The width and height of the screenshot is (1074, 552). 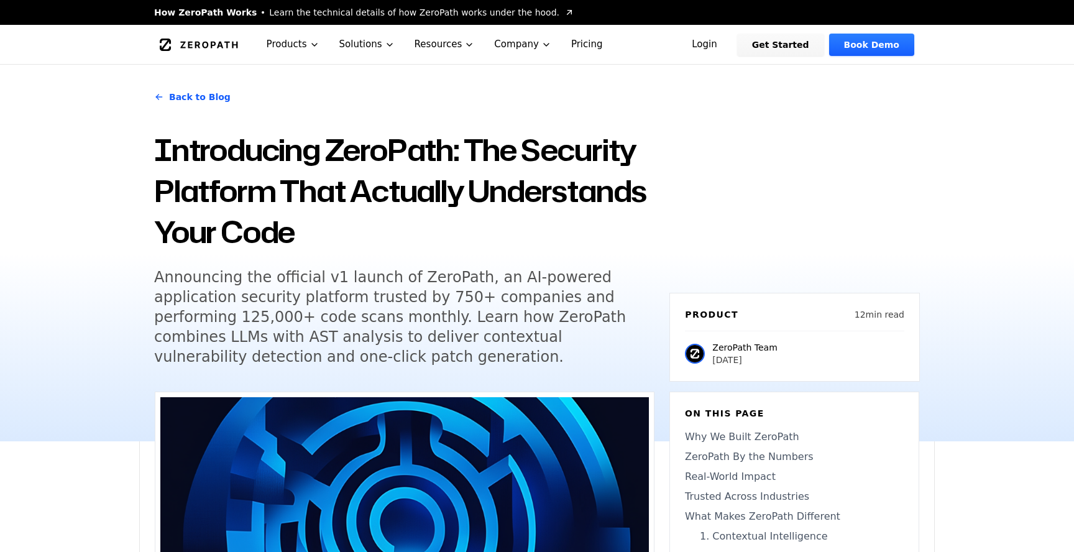 What do you see at coordinates (704, 45) in the screenshot?
I see `a: Login` at bounding box center [704, 45].